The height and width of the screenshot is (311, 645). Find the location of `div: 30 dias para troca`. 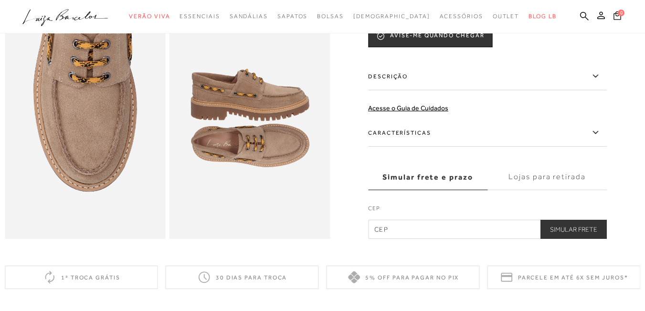

div: 30 dias para troca is located at coordinates (242, 277).